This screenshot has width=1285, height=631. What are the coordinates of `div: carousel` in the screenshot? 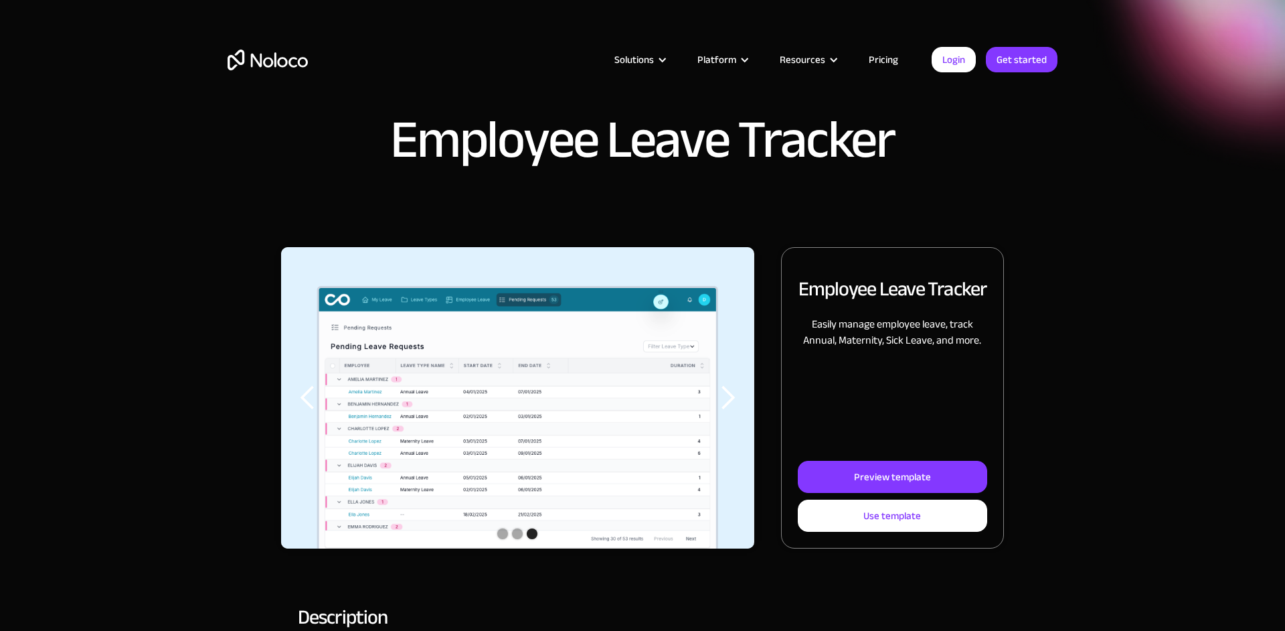 It's located at (517, 398).